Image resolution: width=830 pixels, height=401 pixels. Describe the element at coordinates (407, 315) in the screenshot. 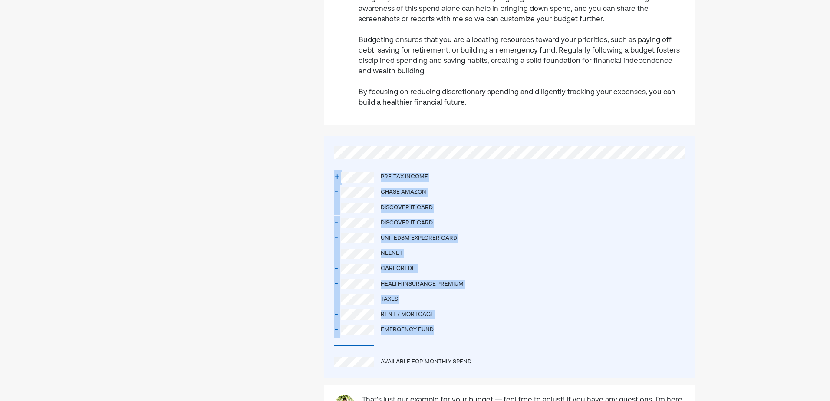

I see `div: Rent / mortgage` at that location.